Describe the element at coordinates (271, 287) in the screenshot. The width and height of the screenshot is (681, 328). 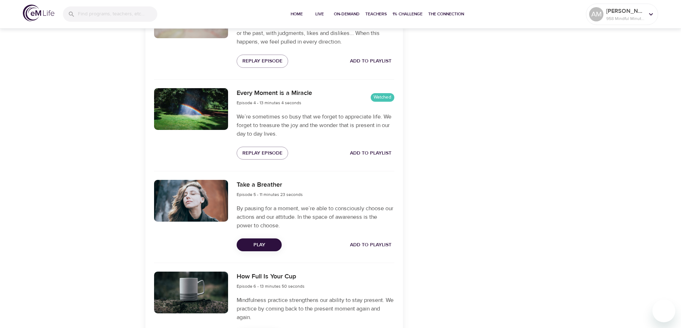
I see `span: Episode 6 - 13 minutes 50 seconds` at that location.